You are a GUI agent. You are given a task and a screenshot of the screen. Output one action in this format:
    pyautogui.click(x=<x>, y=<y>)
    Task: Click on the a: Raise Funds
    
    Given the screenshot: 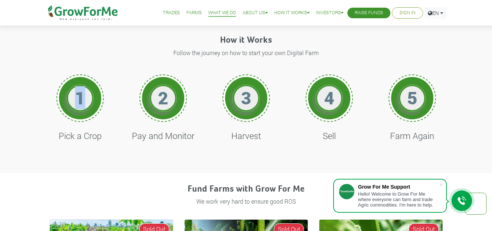 What is the action you would take?
    pyautogui.click(x=369, y=13)
    